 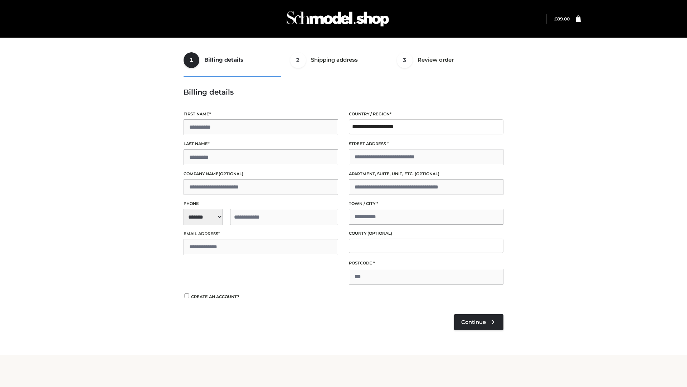 I want to click on label: First name, so click(x=261, y=114).